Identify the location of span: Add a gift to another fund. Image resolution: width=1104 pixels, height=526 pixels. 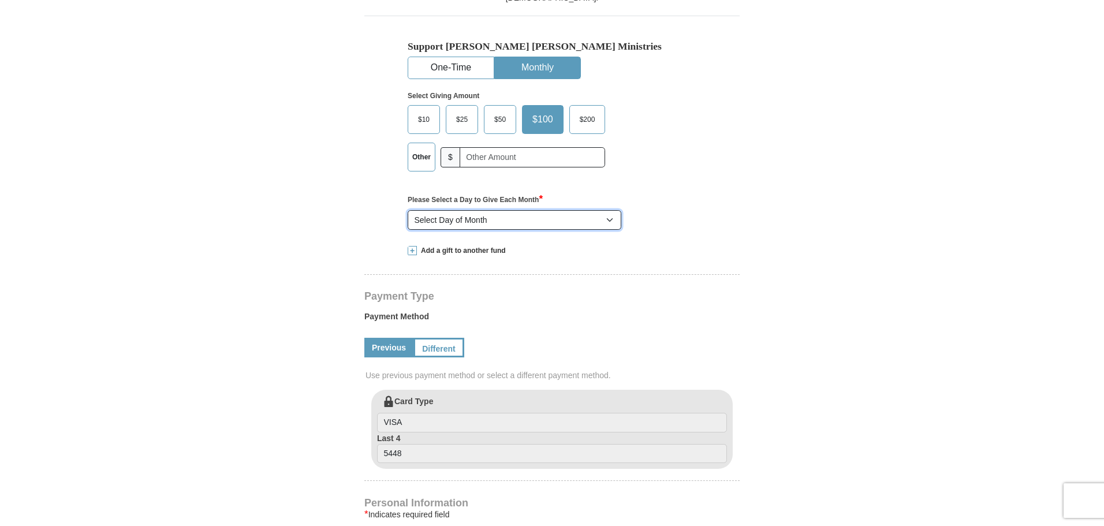
(462, 251).